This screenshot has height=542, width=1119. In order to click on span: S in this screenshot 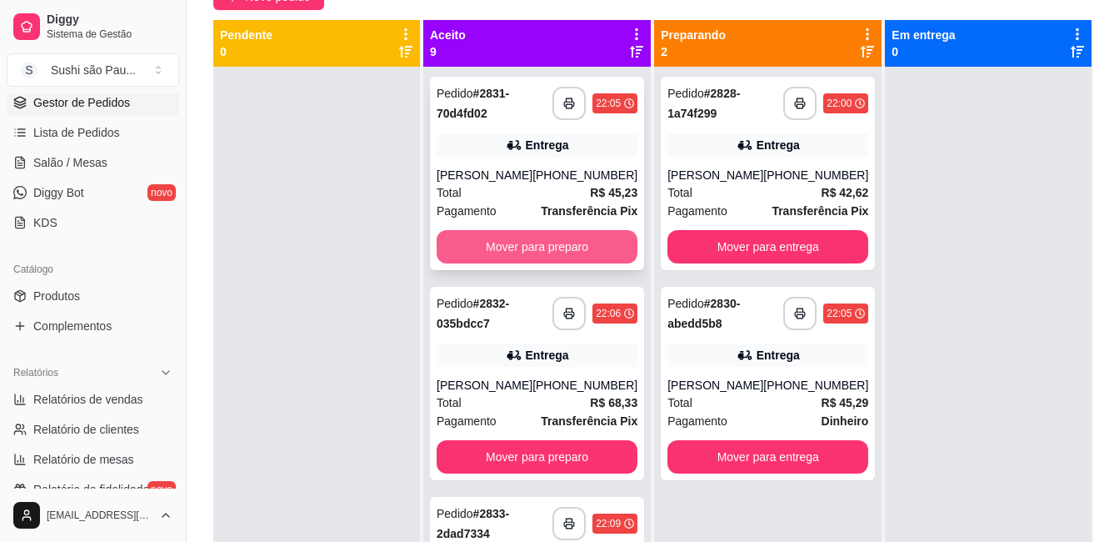, I will do `click(29, 70)`.